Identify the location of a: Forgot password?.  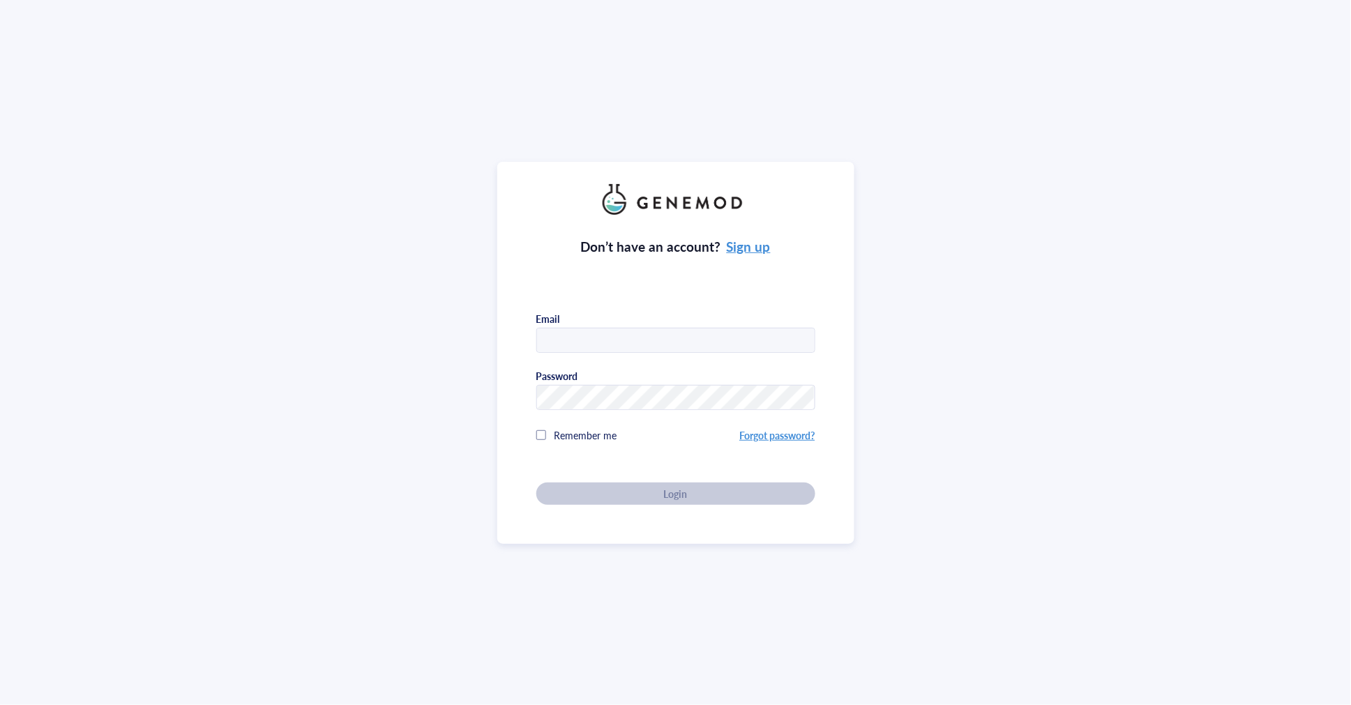
(777, 435).